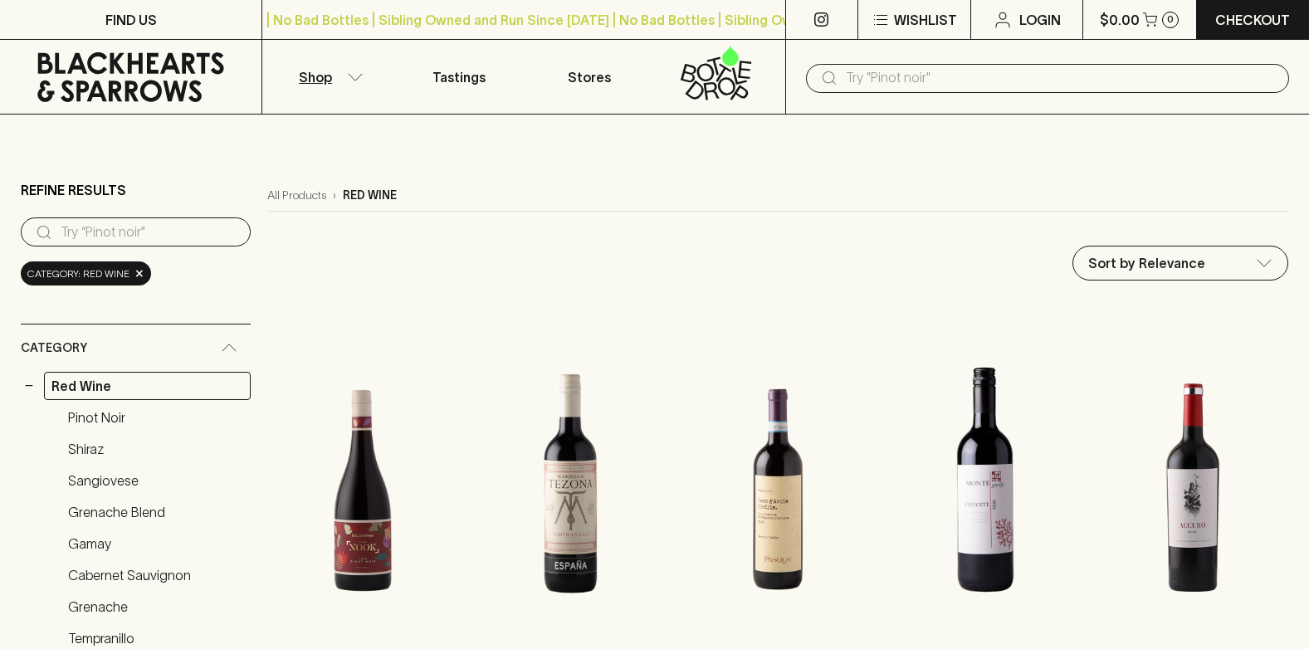  Describe the element at coordinates (369, 195) in the screenshot. I see `p: red wine` at that location.